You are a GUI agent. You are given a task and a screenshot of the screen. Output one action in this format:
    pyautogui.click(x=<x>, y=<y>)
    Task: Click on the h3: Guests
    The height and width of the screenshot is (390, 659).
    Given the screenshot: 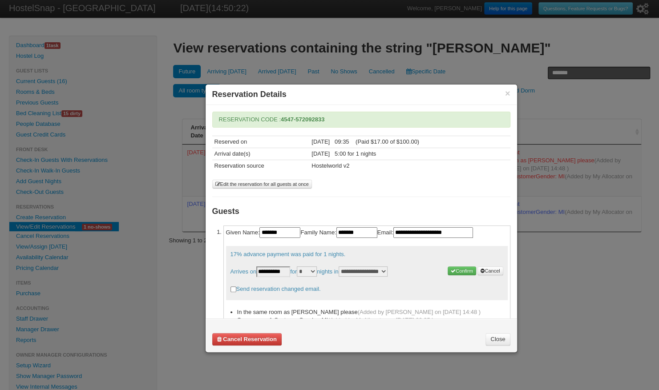 What is the action you would take?
    pyautogui.click(x=361, y=211)
    